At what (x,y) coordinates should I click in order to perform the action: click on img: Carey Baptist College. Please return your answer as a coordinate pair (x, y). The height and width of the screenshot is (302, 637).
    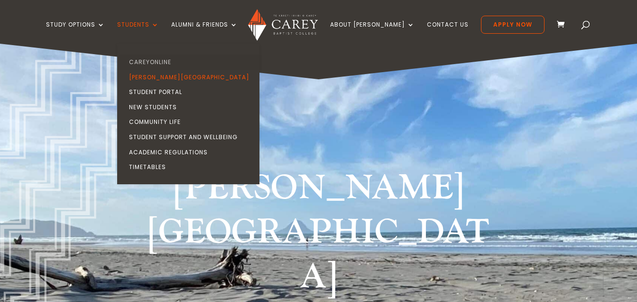
    Looking at the image, I should click on (283, 25).